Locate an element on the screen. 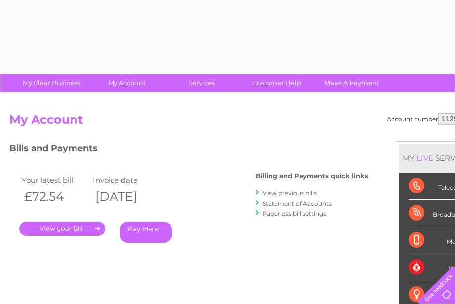  a: Customer Help is located at coordinates (276, 83).